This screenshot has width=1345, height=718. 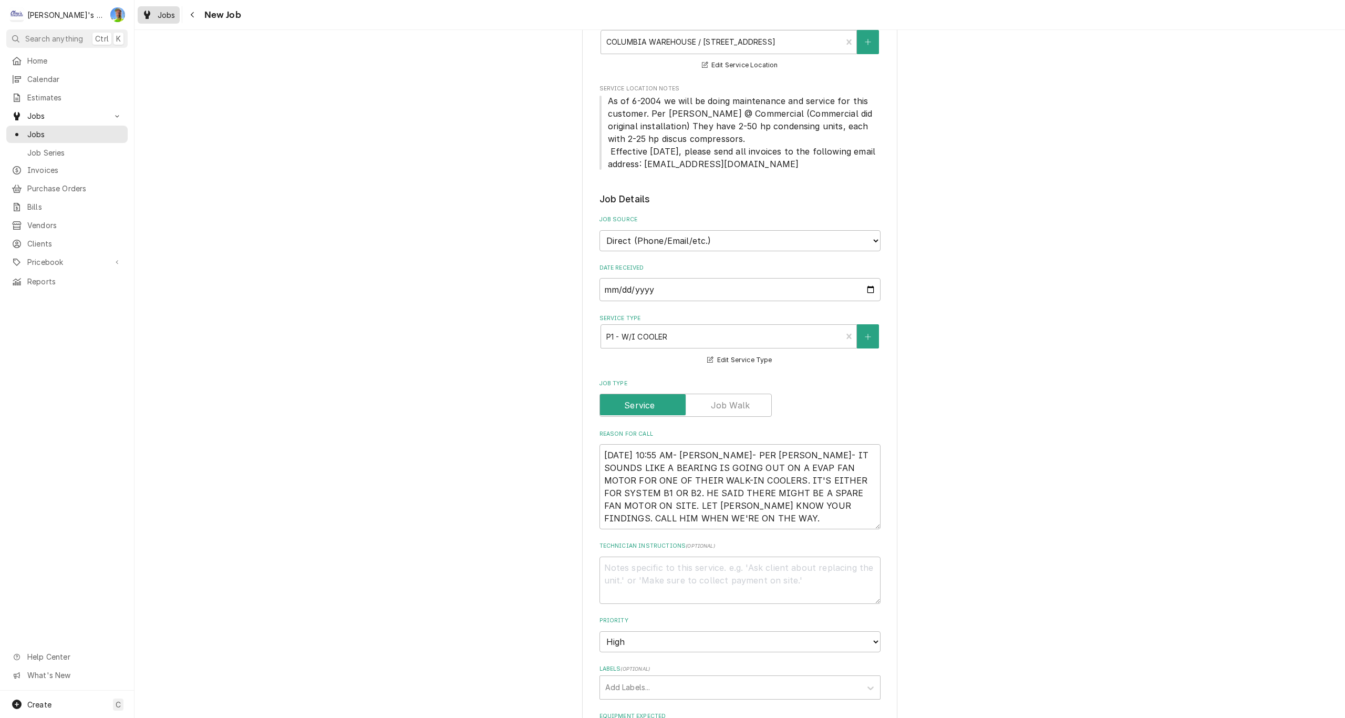 I want to click on span: What's New, so click(x=74, y=675).